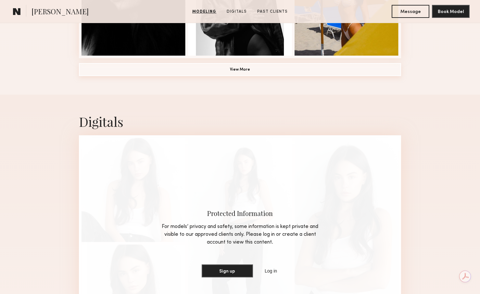  What do you see at coordinates (272, 12) in the screenshot?
I see `a: Past Clients` at bounding box center [272, 12].